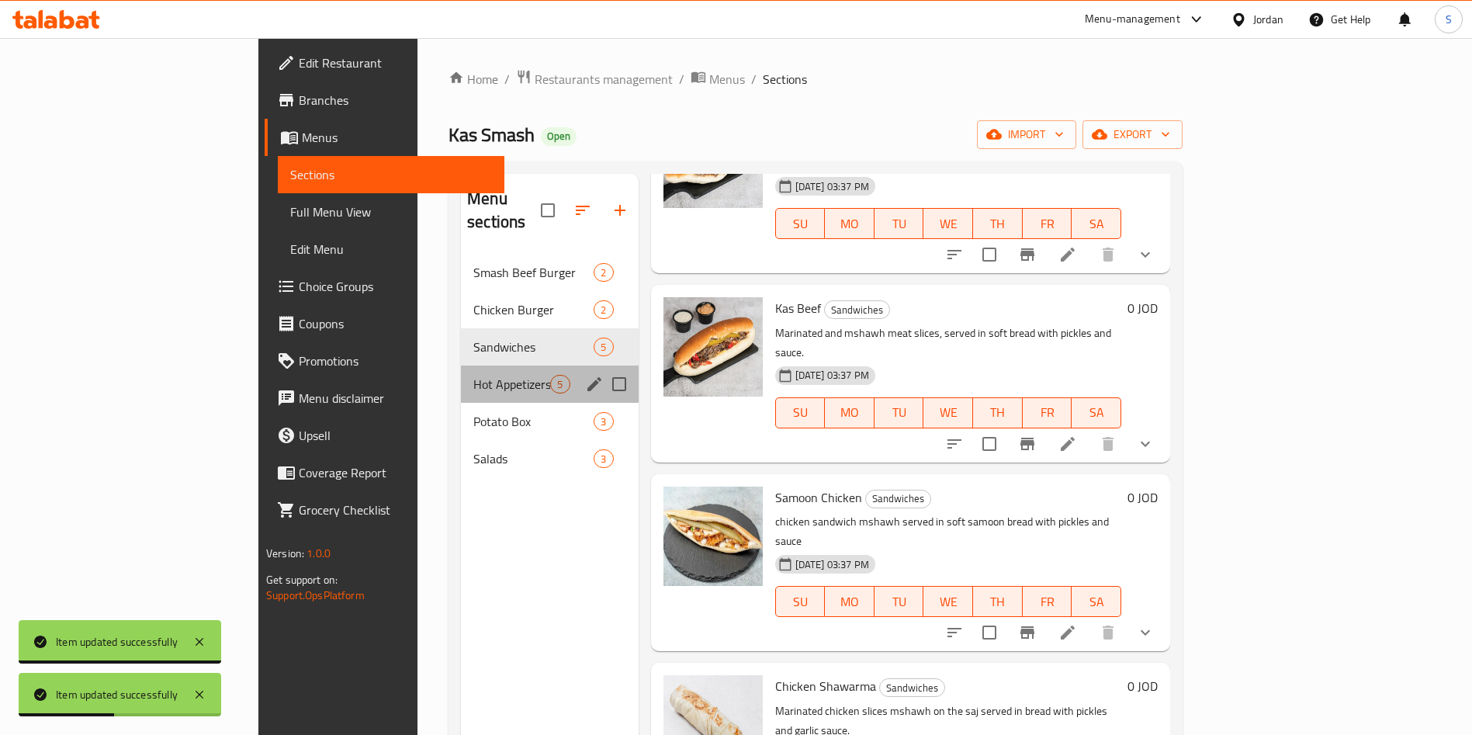 This screenshot has height=735, width=1472. What do you see at coordinates (533, 458) in the screenshot?
I see `span: Salads` at bounding box center [533, 458].